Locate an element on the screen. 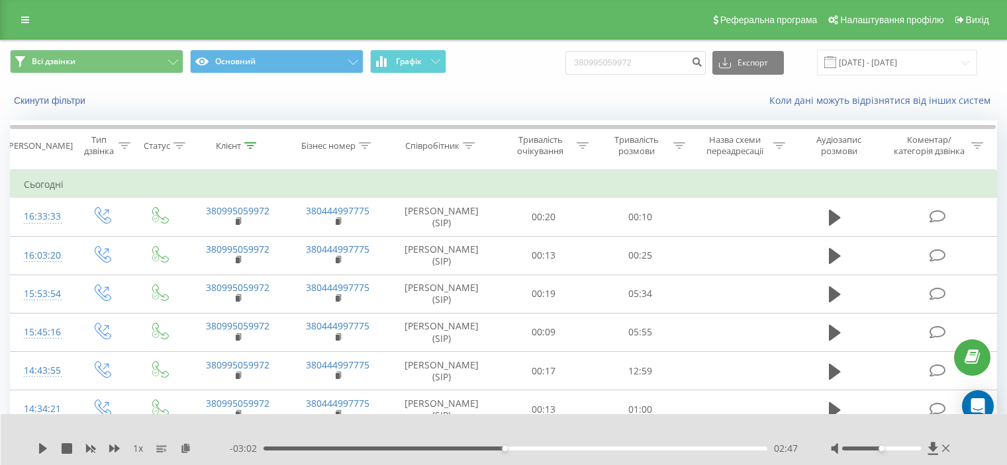  td: 05:34 is located at coordinates (639, 294).